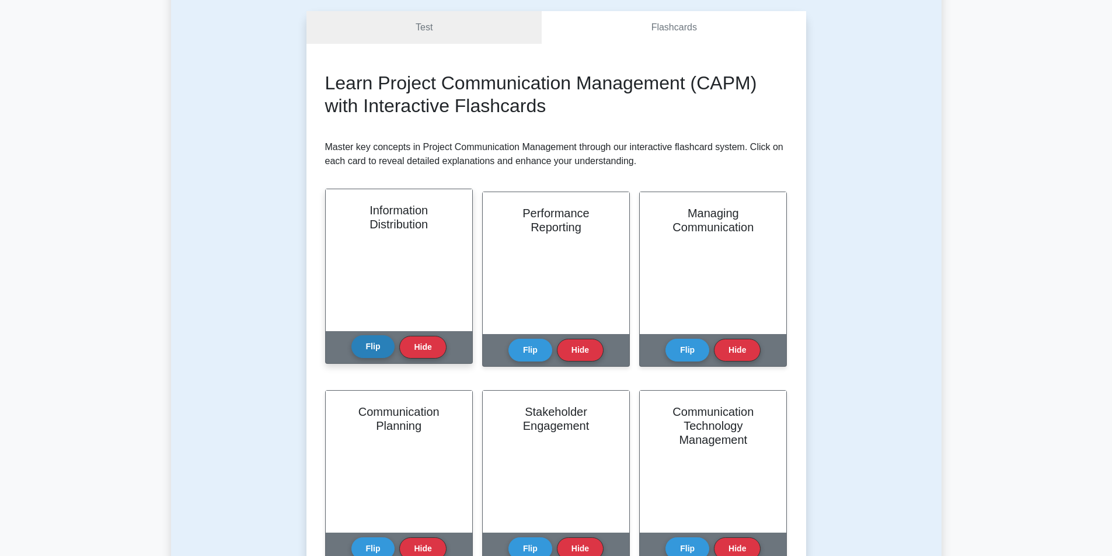 This screenshot has height=556, width=1112. I want to click on a: Flashcards, so click(674, 27).